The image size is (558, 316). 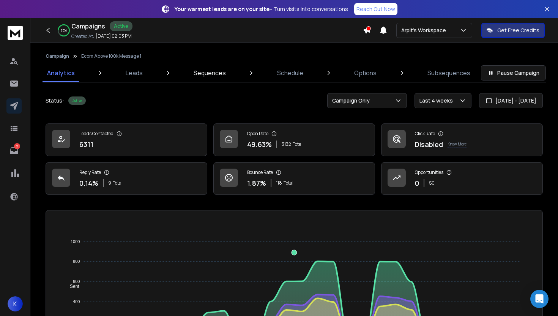 I want to click on button: Pause Campaign, so click(x=513, y=73).